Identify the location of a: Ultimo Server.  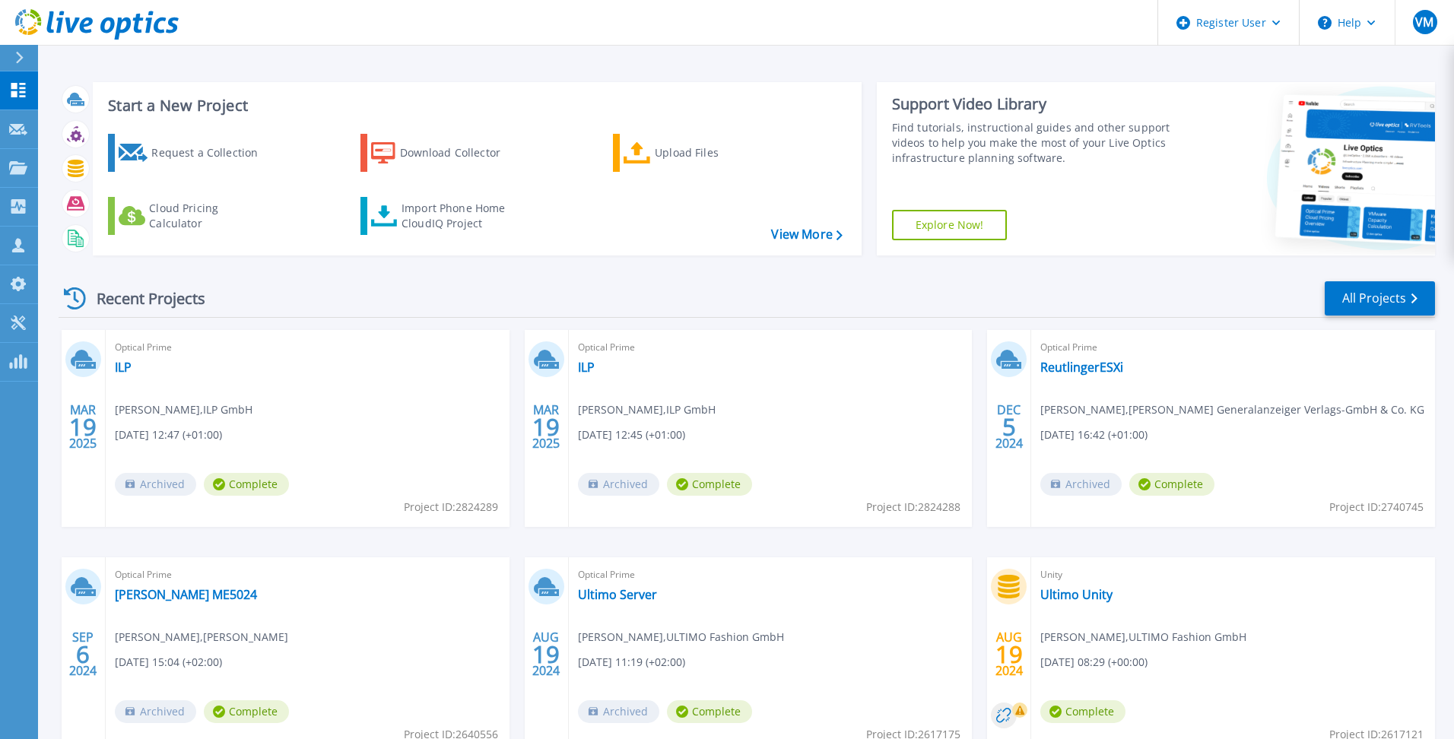
(618, 595).